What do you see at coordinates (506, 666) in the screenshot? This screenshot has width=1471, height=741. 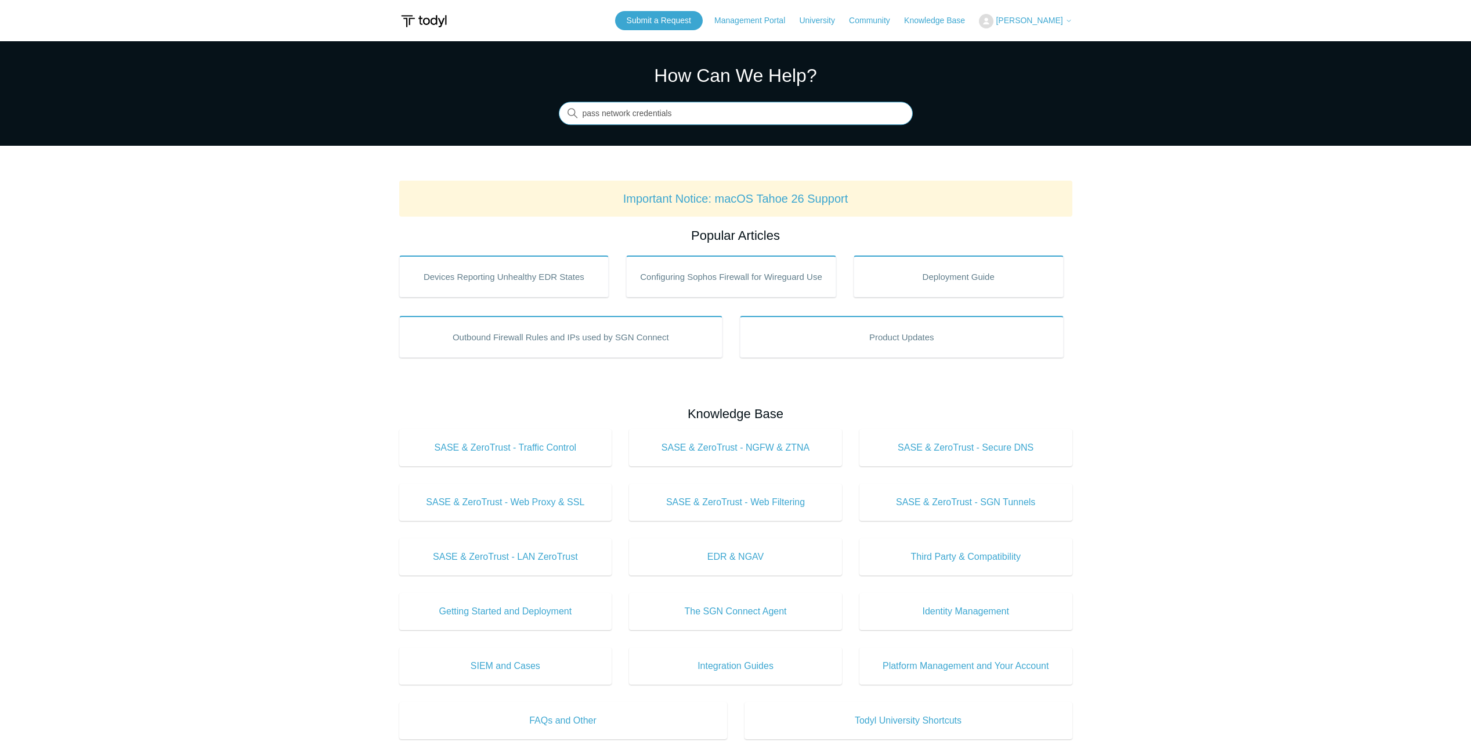 I see `a: SIEM and Cases` at bounding box center [506, 666].